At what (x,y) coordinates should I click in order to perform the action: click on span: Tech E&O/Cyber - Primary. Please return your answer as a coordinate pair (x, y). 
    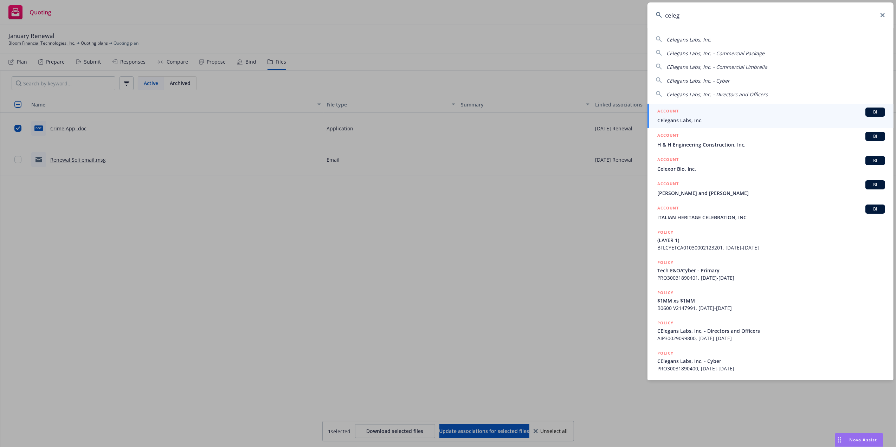
    Looking at the image, I should click on (771, 270).